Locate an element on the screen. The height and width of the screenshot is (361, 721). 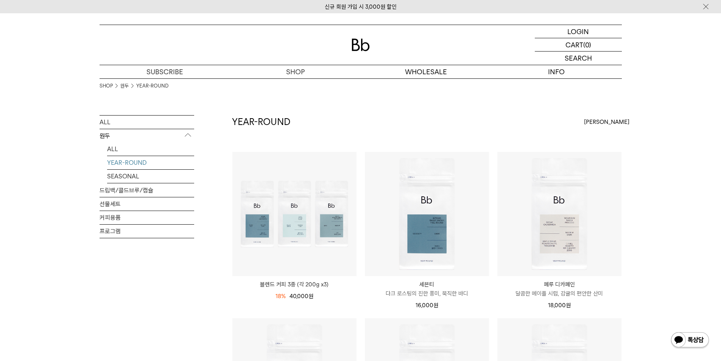
a: SEASONAL is located at coordinates (151, 176).